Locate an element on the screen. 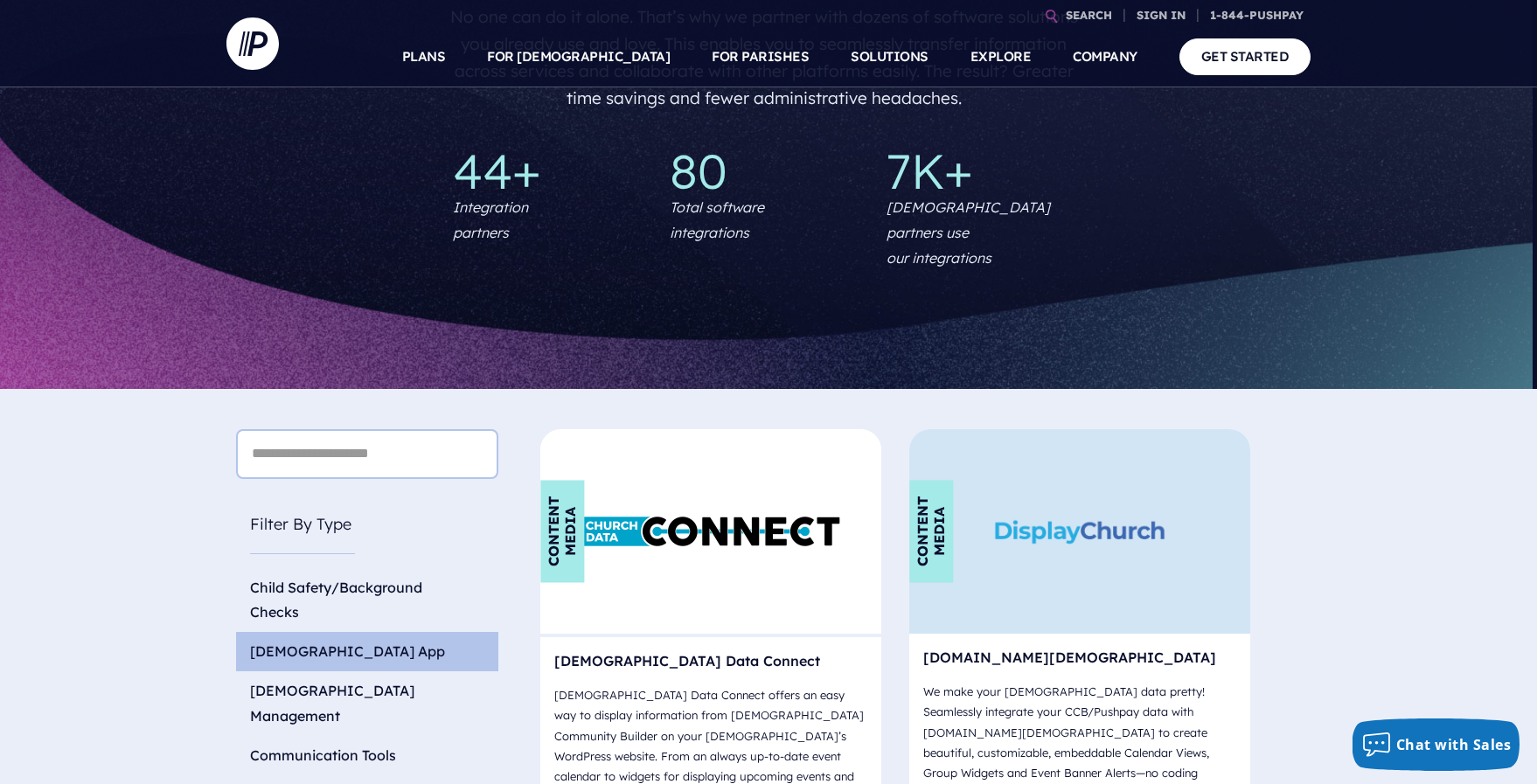 Image resolution: width=1537 pixels, height=784 pixels. button: Chat with Sales is located at coordinates (1436, 745).